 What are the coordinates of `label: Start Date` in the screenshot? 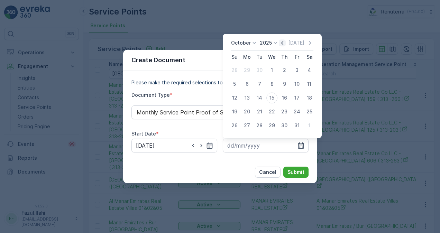 It's located at (143, 133).